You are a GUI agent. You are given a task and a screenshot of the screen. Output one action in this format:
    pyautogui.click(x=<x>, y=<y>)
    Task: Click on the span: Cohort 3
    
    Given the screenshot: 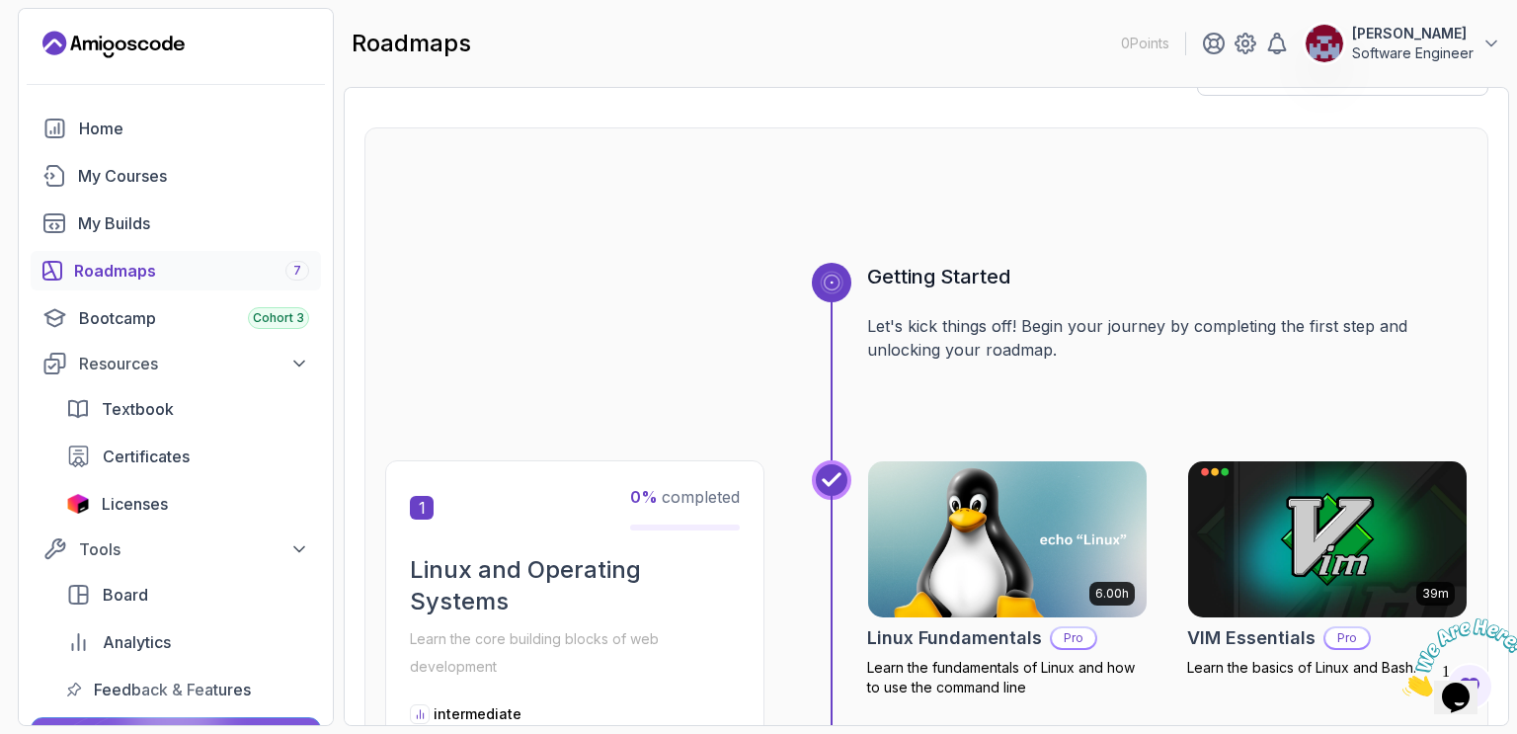 What is the action you would take?
    pyautogui.click(x=278, y=318)
    